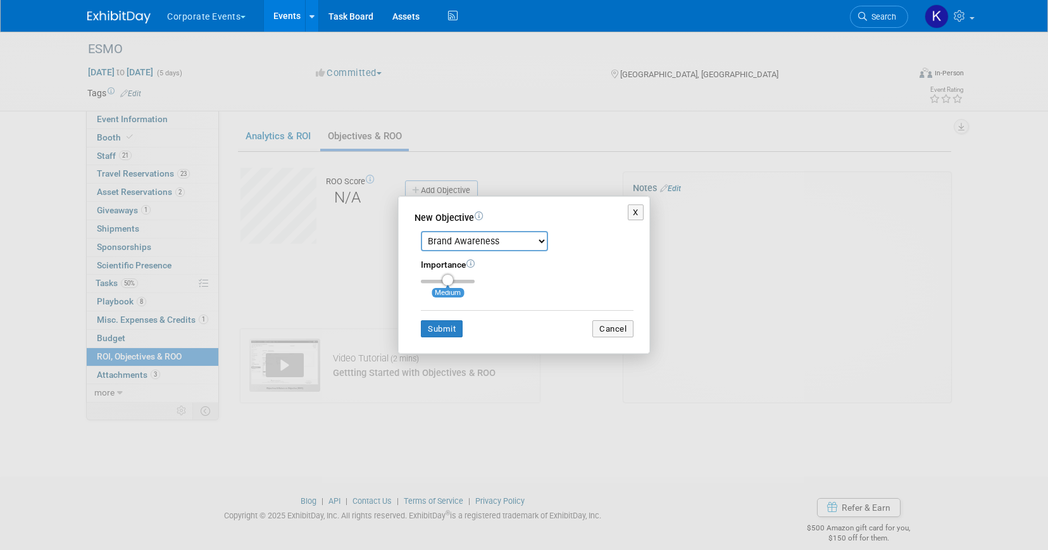  Describe the element at coordinates (879, 16) in the screenshot. I see `a: Search` at that location.